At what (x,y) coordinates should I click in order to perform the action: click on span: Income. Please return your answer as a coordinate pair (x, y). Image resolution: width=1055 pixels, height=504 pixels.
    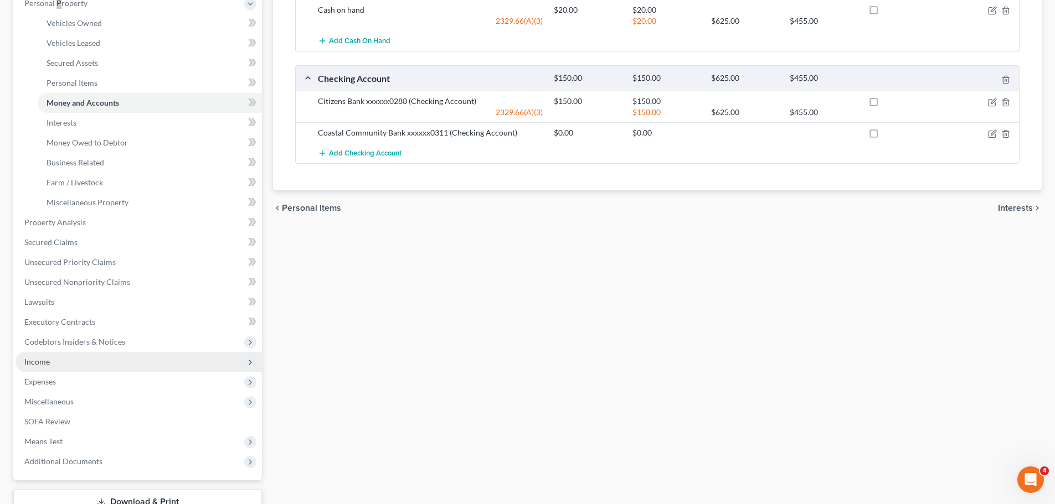
    Looking at the image, I should click on (37, 362).